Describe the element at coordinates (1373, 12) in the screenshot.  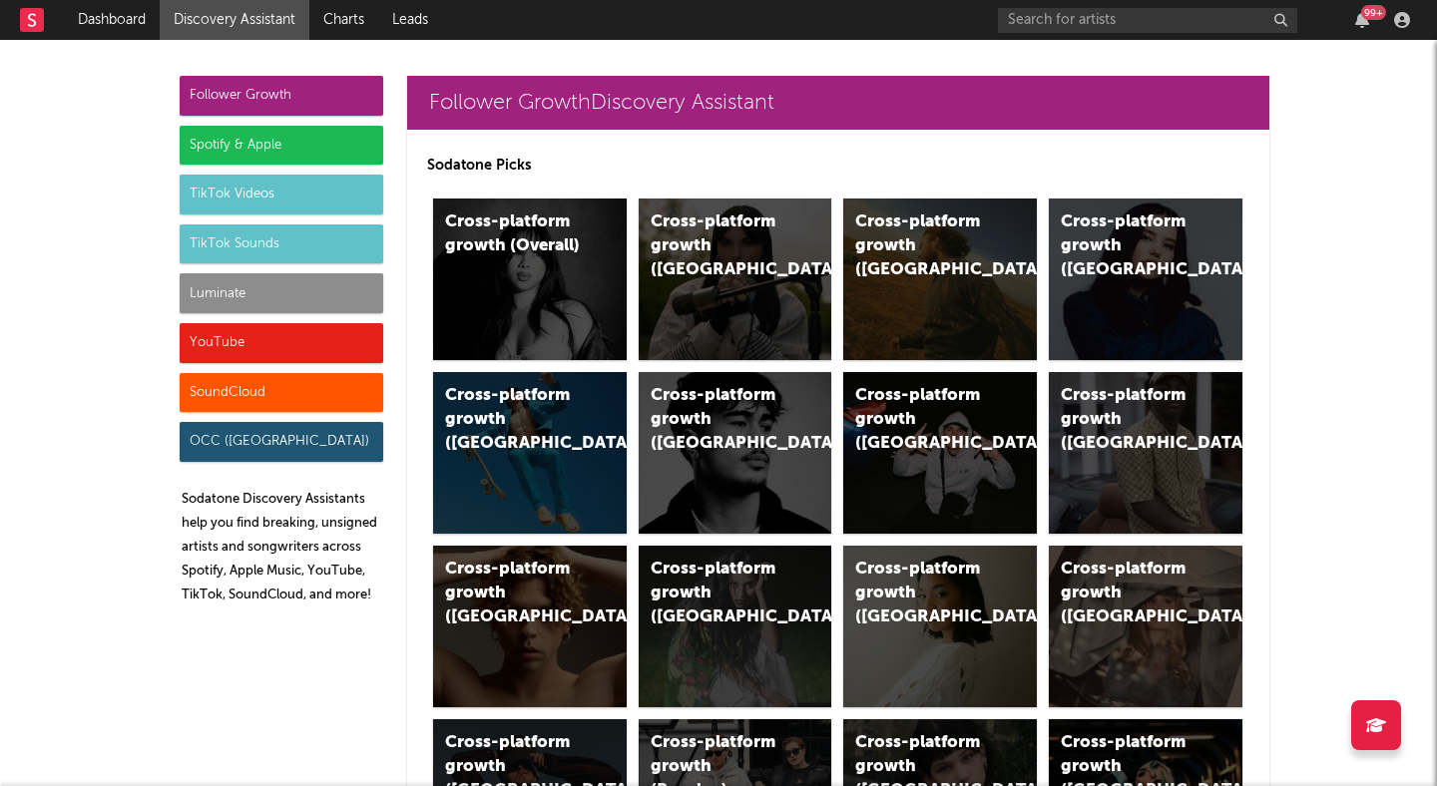
I see `div: 99 +` at that location.